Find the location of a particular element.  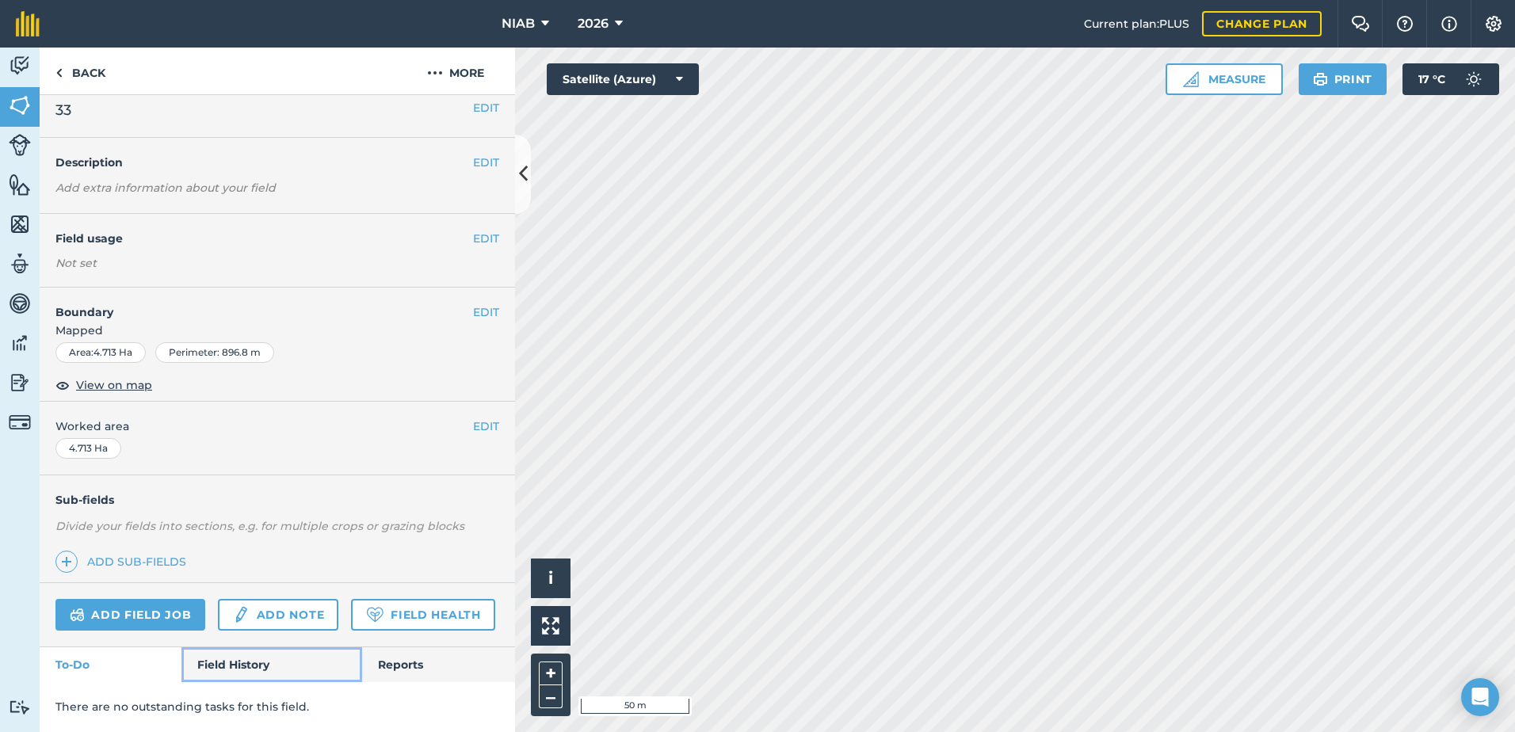

button: Satellite (Azure) is located at coordinates (623, 79).